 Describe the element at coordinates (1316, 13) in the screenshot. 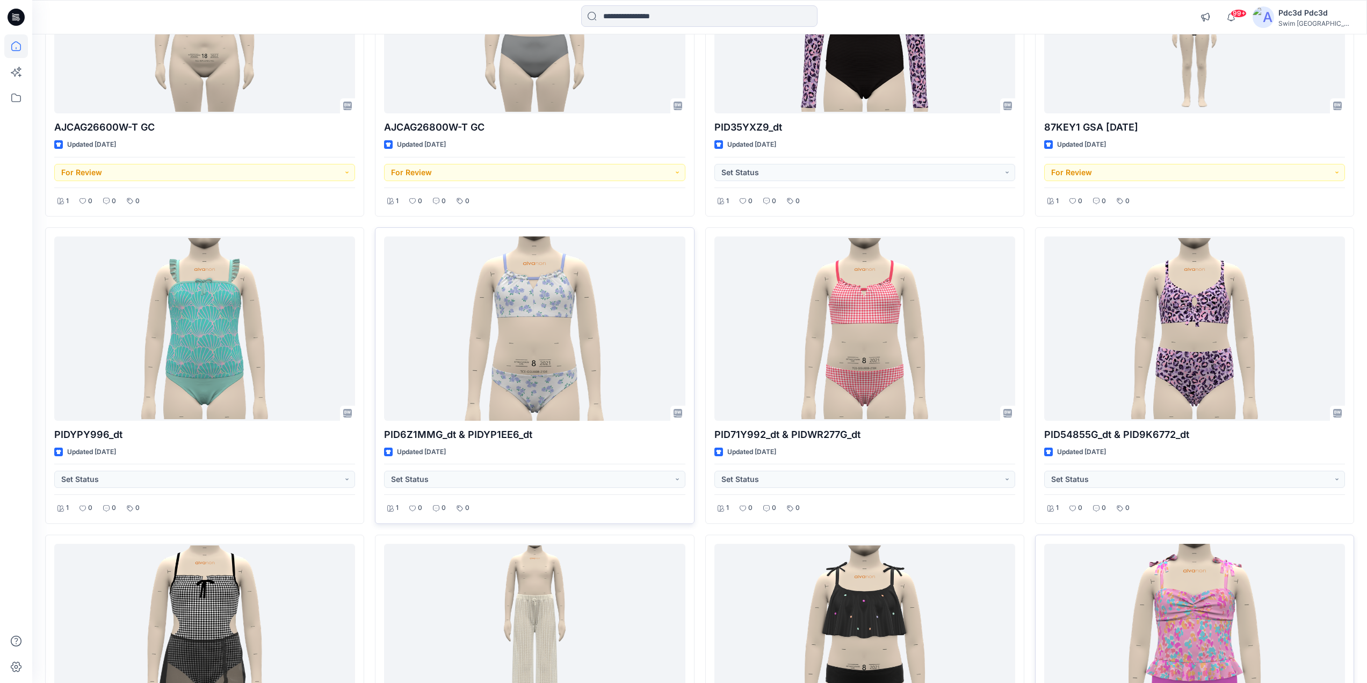

I see `div: Pdc3d Pdc3d` at that location.